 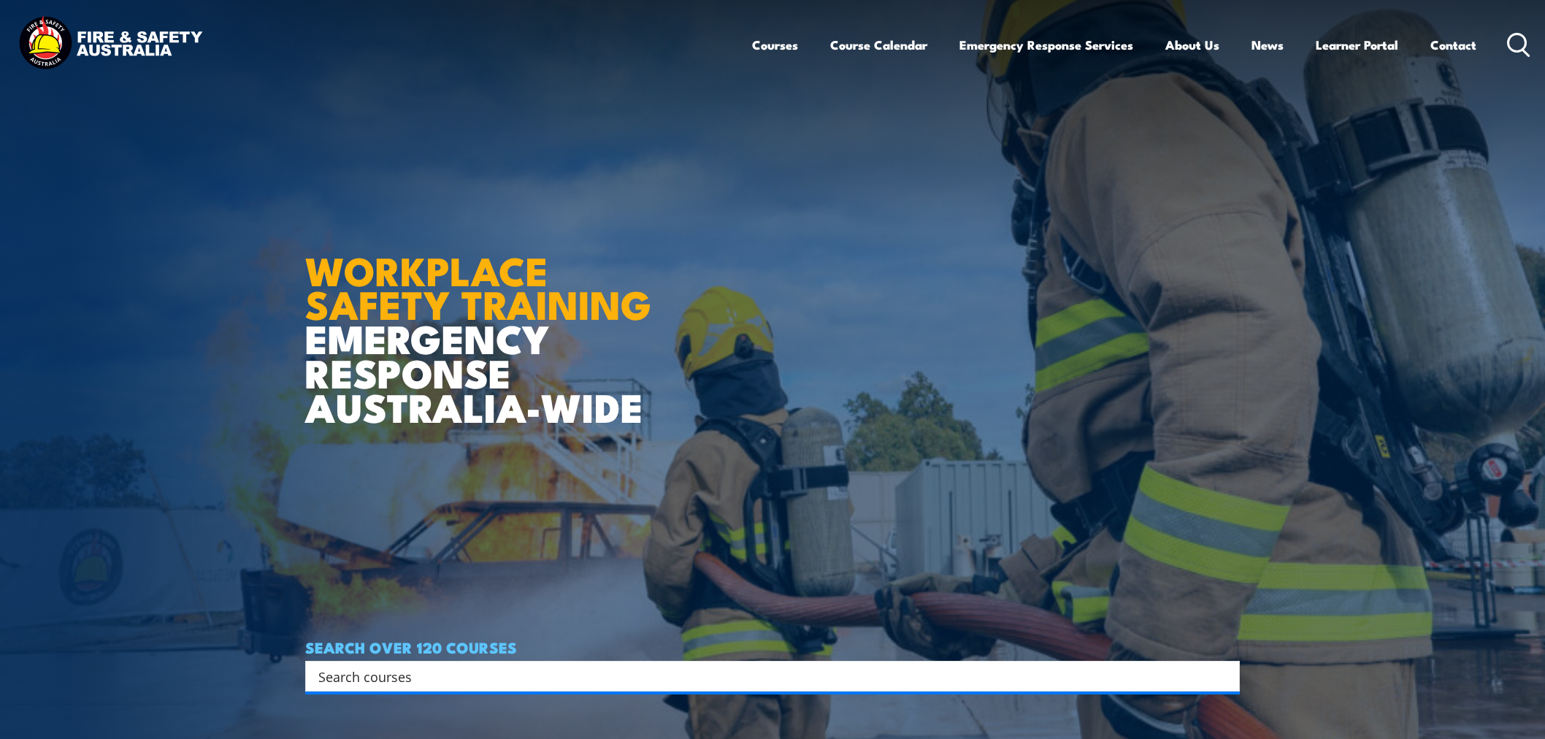 What do you see at coordinates (1268, 45) in the screenshot?
I see `a: News` at bounding box center [1268, 45].